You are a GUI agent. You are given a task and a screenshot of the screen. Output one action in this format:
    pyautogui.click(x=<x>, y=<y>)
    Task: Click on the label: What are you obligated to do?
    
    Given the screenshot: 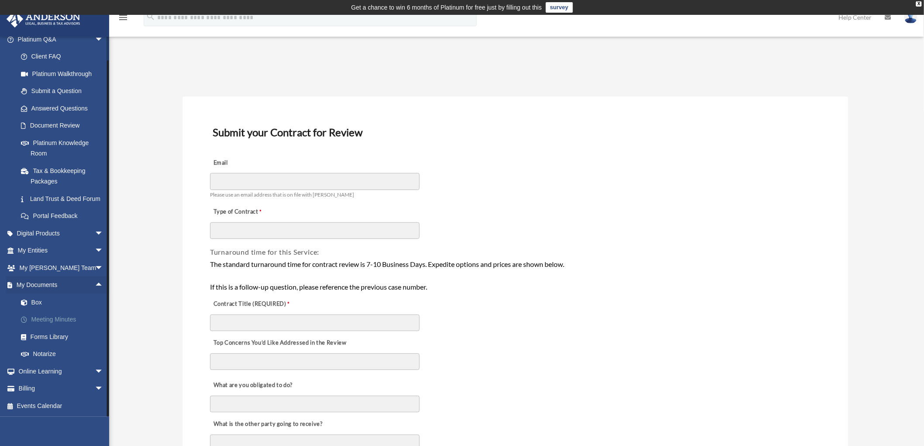 What is the action you would take?
    pyautogui.click(x=254, y=385)
    